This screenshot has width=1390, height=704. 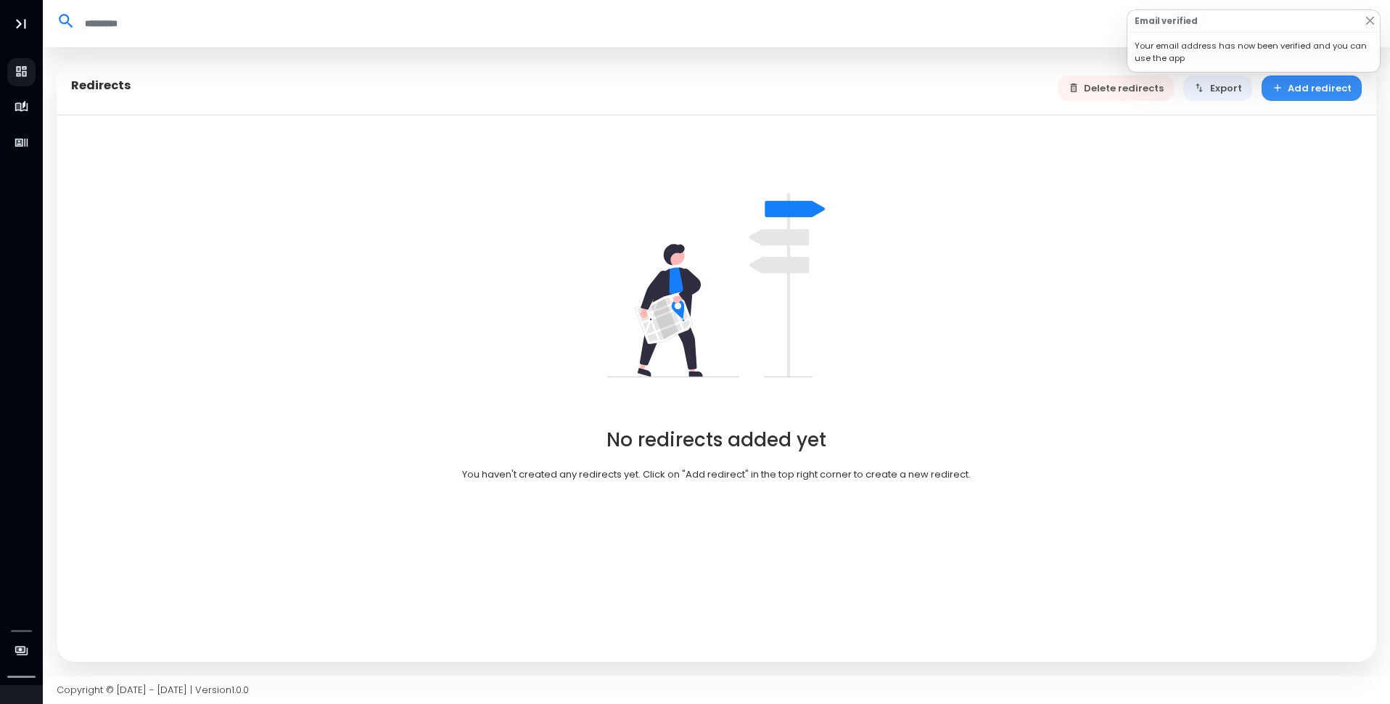 What do you see at coordinates (716, 440) in the screenshot?
I see `h2: No redirects added yet` at bounding box center [716, 440].